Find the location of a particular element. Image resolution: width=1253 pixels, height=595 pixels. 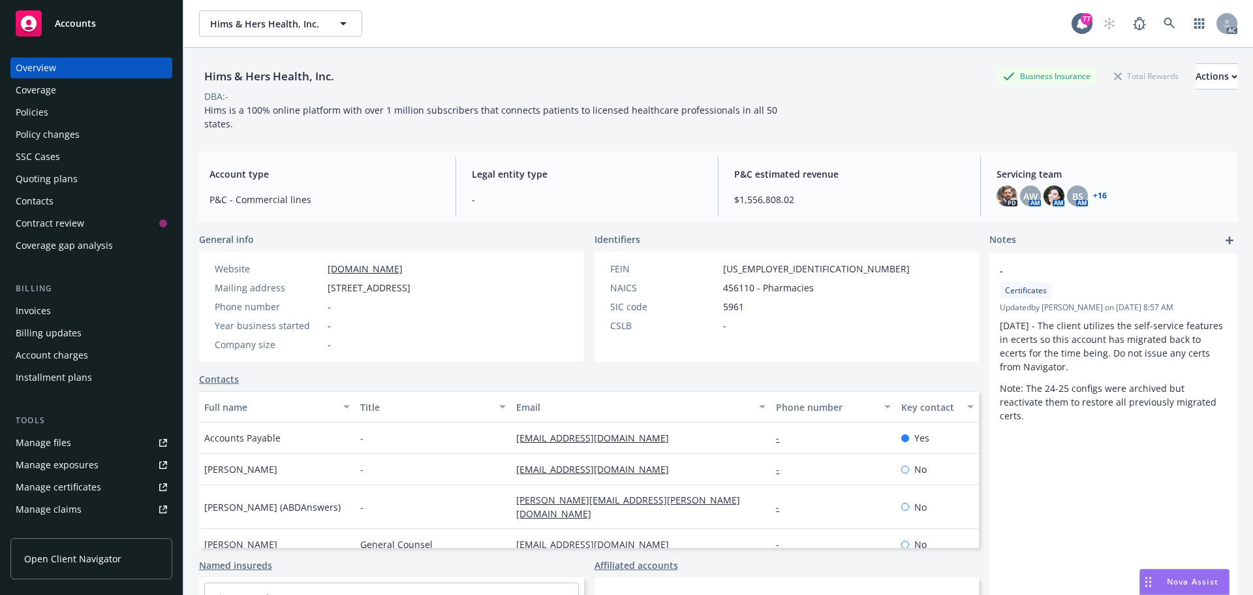

span: Open Client Navigator is located at coordinates (72, 558).